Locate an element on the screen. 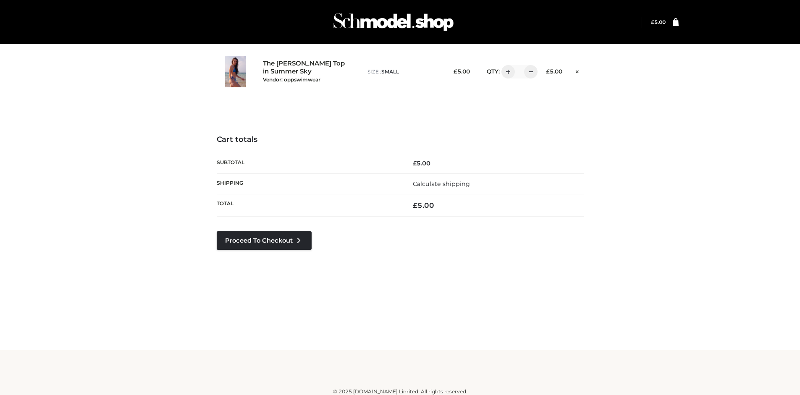 The width and height of the screenshot is (800, 395). div: QTY: is located at coordinates (505, 72).